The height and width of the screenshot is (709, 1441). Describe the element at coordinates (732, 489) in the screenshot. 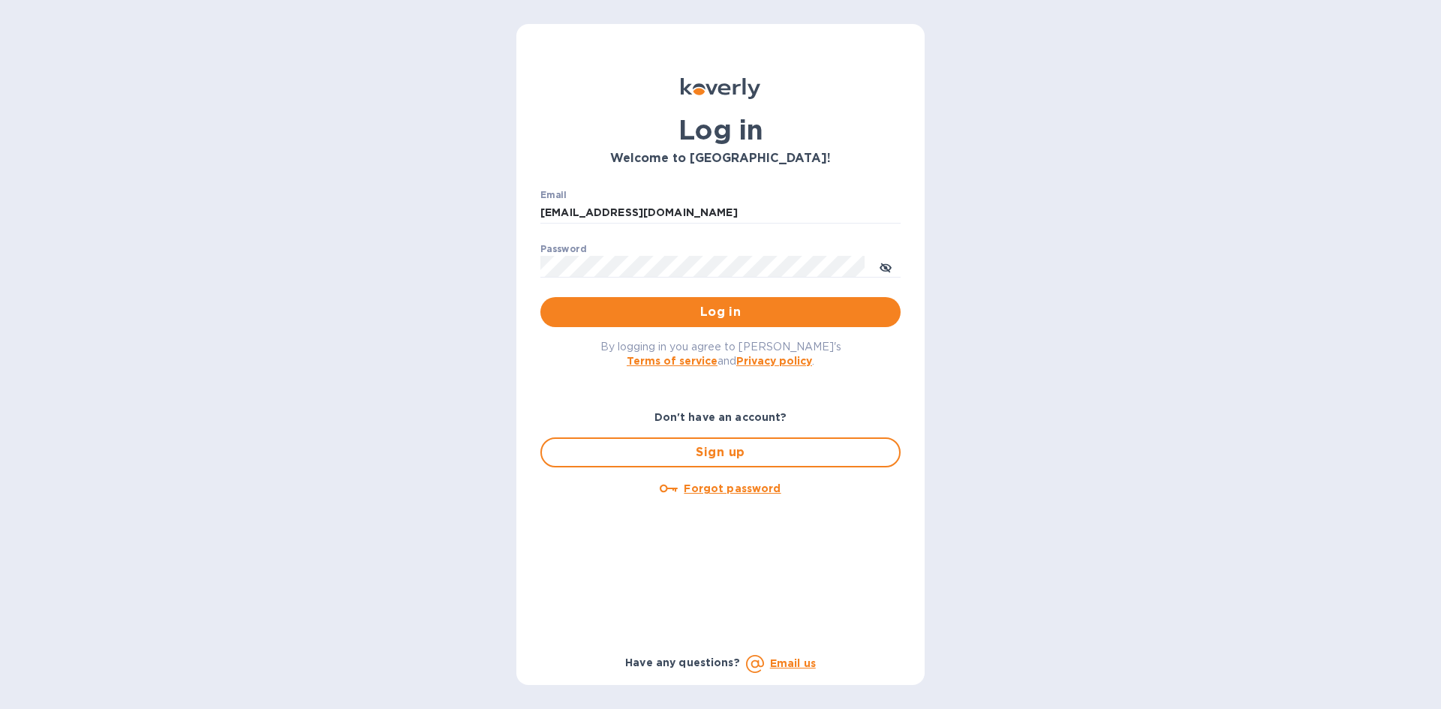

I see `u: Forgot password` at that location.